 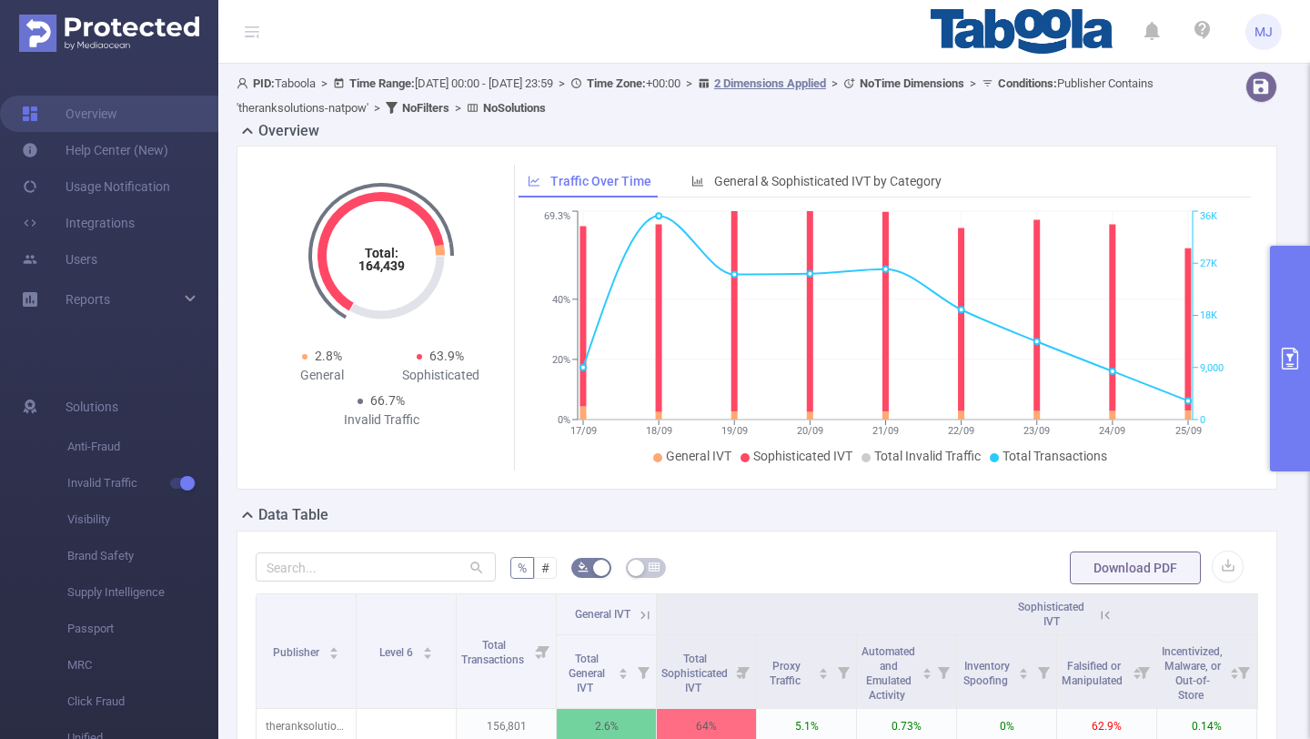 What do you see at coordinates (381, 253) in the screenshot?
I see `tspan: Total:` at bounding box center [381, 253].